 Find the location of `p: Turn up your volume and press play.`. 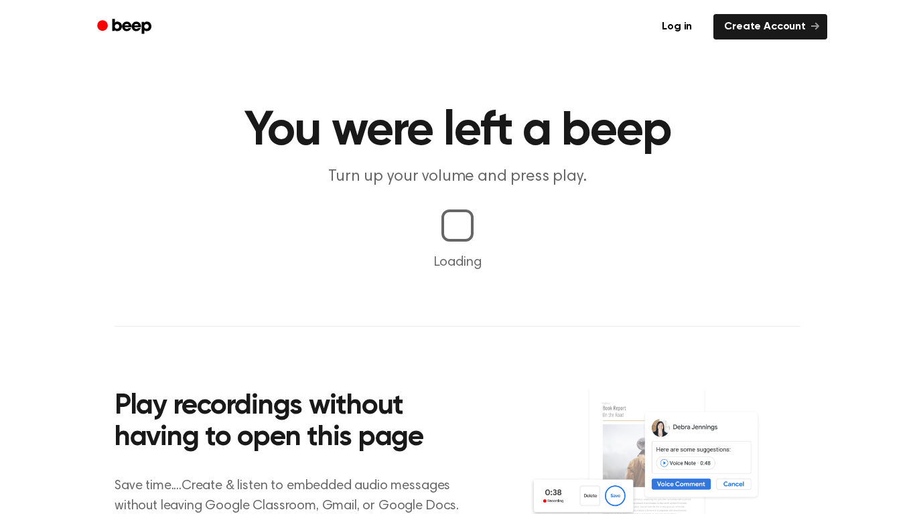

p: Turn up your volume and press play. is located at coordinates (457, 177).